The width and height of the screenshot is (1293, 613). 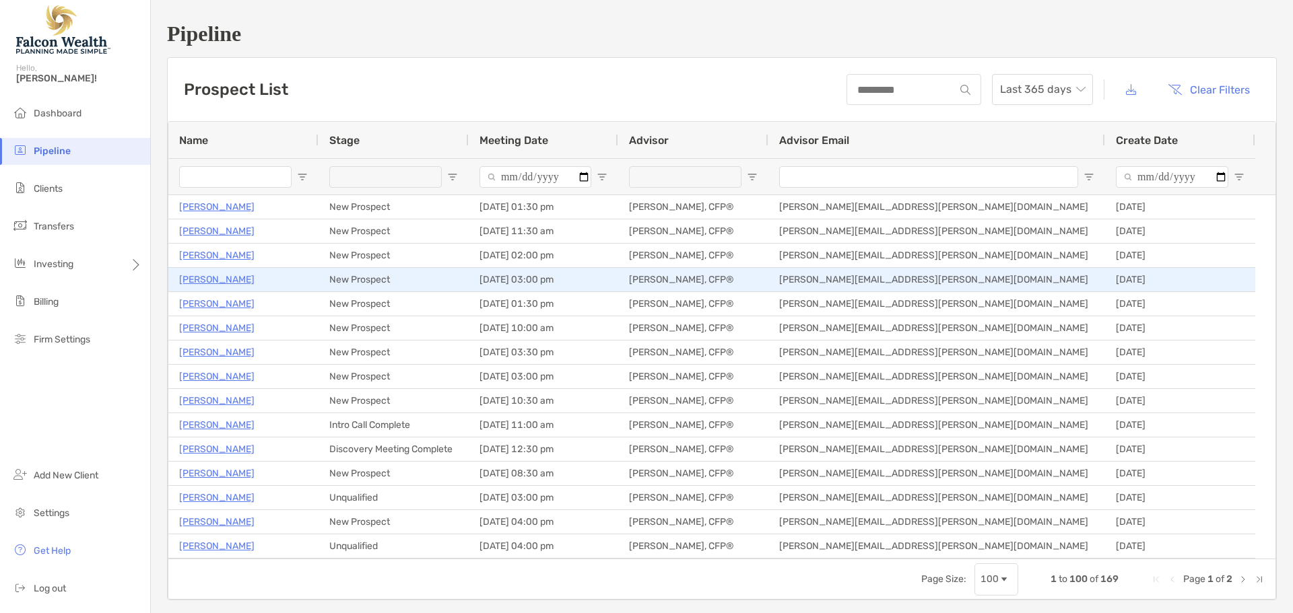 I want to click on span: 2, so click(x=1229, y=579).